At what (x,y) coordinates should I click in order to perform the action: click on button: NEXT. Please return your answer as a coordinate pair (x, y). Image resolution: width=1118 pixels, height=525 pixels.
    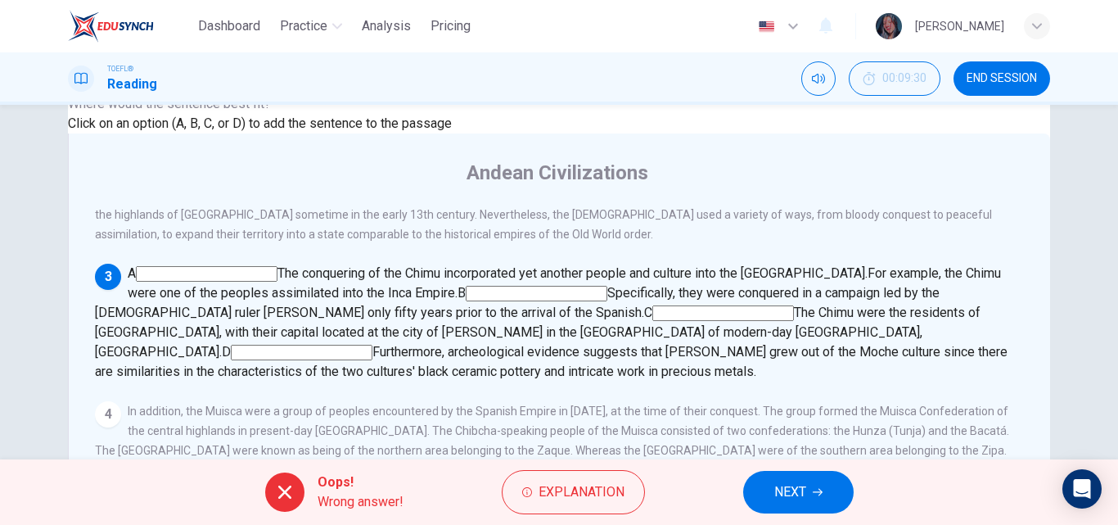
    Looking at the image, I should click on (798, 492).